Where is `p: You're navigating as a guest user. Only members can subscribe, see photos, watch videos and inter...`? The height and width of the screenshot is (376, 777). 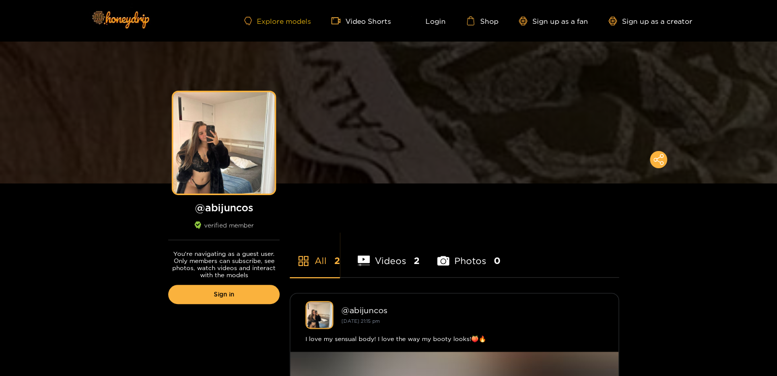 p: You're navigating as a guest user. Only members can subscribe, see photos, watch videos and inter... is located at coordinates (224, 265).